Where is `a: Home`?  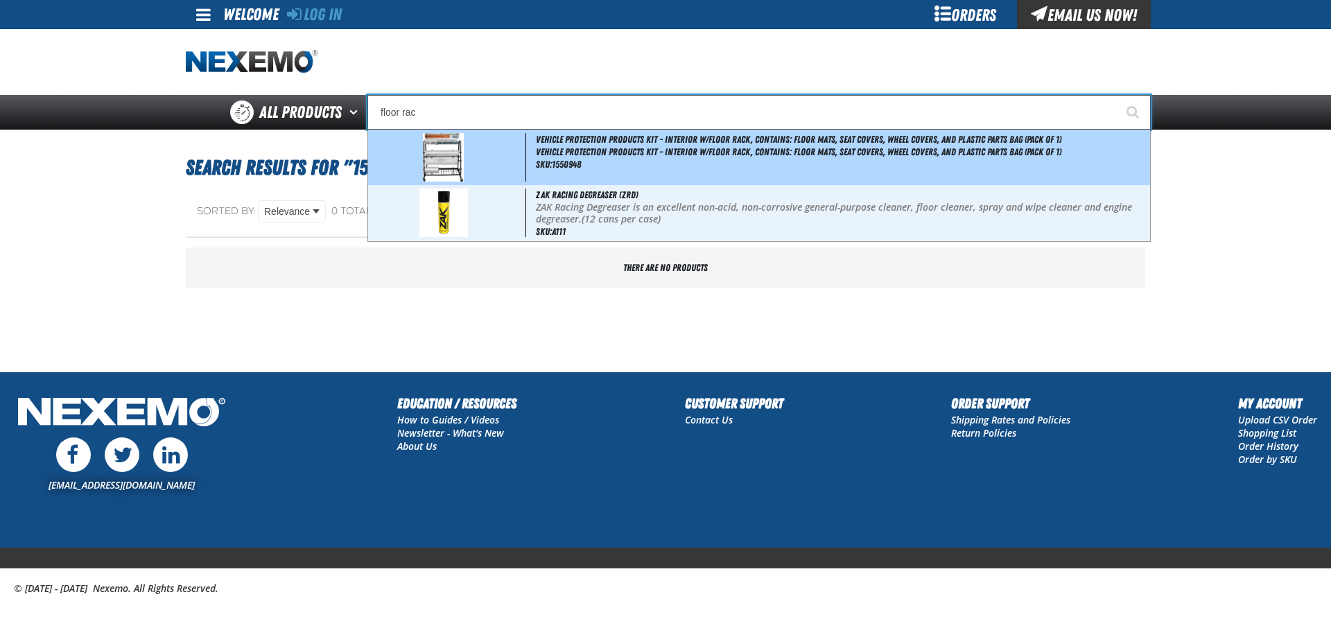
a: Home is located at coordinates (252, 62).